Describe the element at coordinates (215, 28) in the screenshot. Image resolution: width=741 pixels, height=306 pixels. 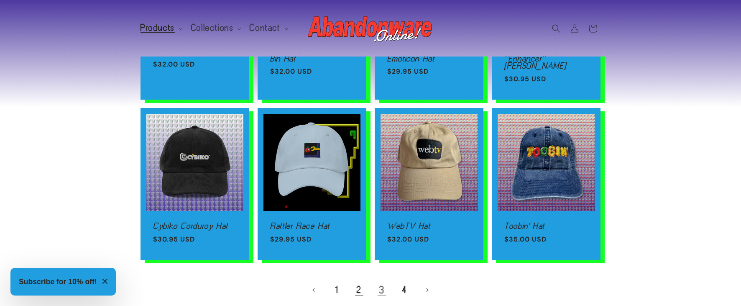
I see `summary: Collections` at that location.